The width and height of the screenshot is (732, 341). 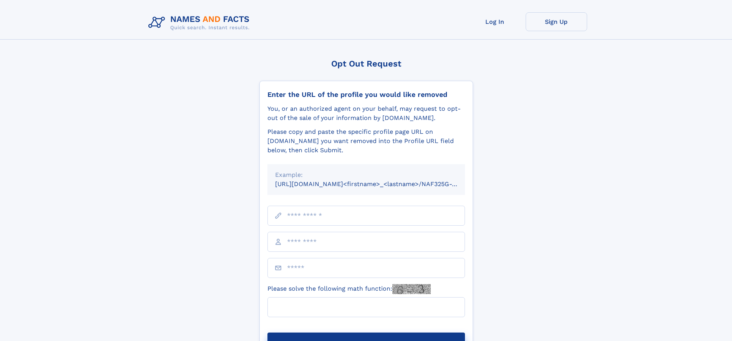 What do you see at coordinates (366, 63) in the screenshot?
I see `div: Opt Out Request` at bounding box center [366, 63].